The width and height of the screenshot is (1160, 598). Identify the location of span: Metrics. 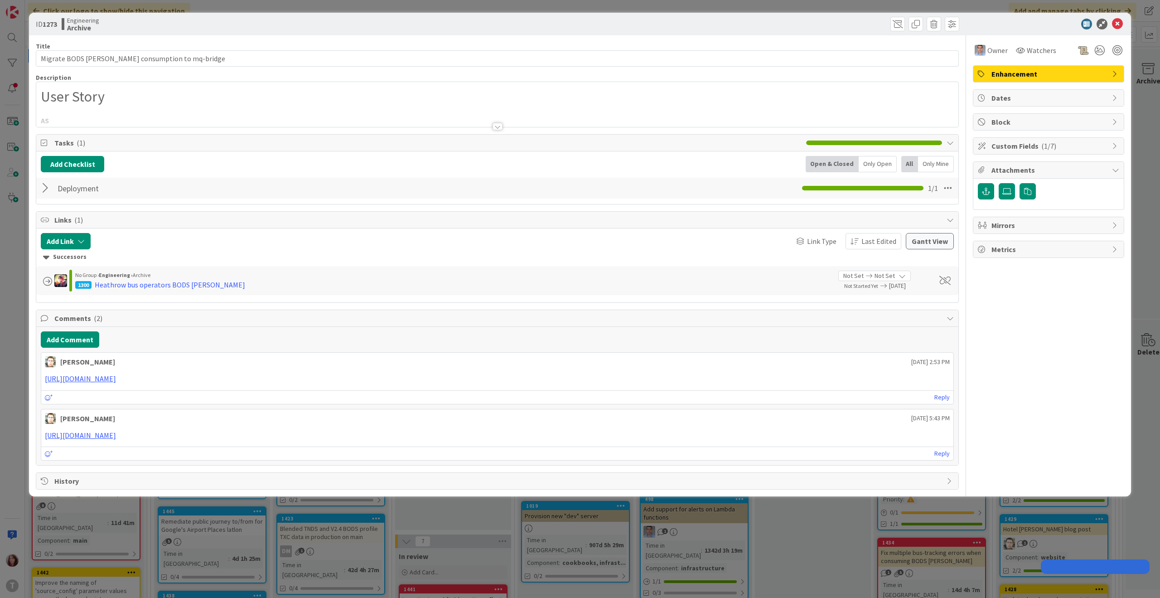
(1050, 249).